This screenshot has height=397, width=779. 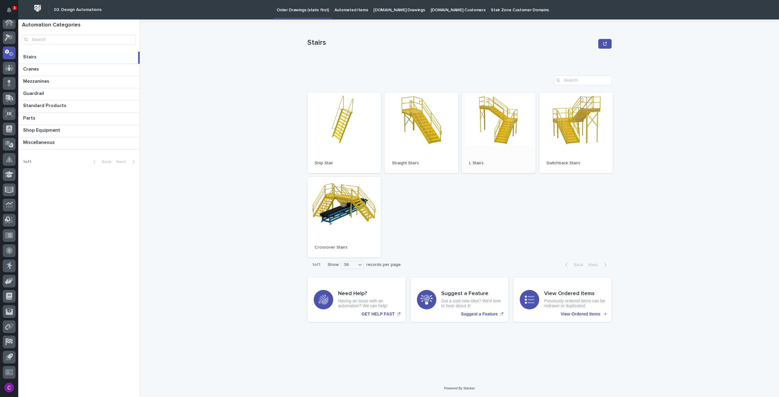 I want to click on a: L Stairs, so click(x=499, y=133).